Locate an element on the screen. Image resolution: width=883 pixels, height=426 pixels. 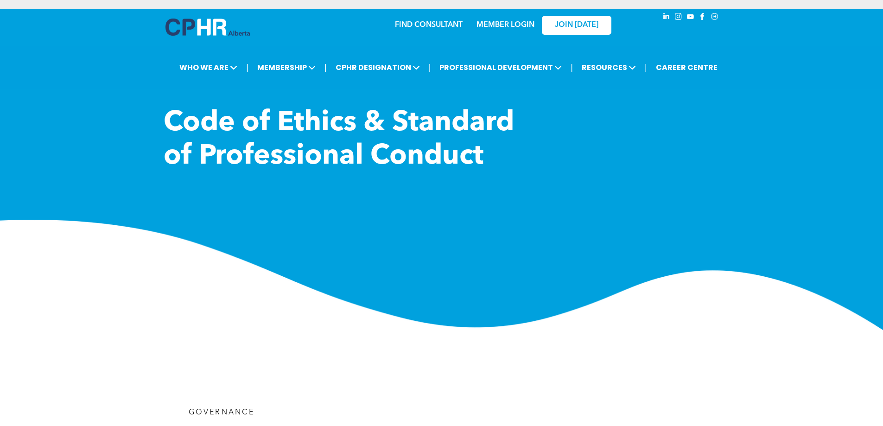
a: linkedin is located at coordinates (667, 18).